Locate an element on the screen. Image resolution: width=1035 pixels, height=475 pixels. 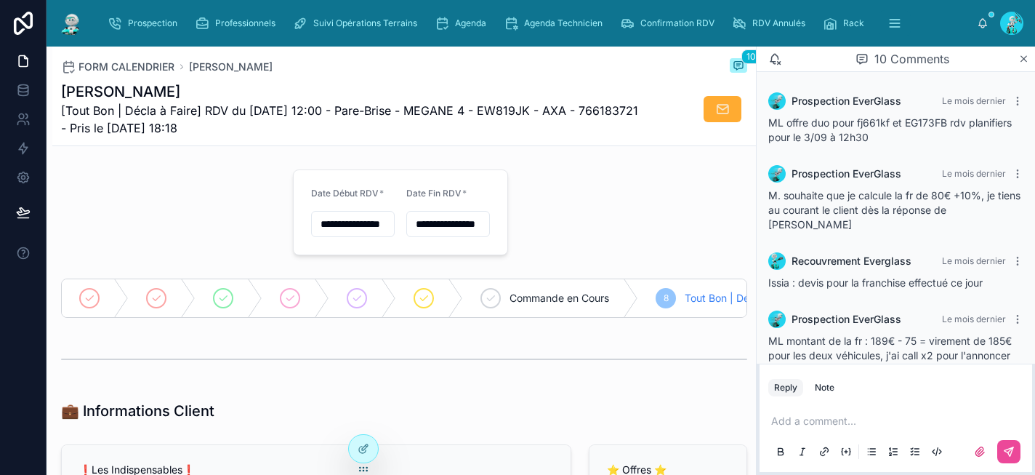
span: Date Fin RDV is located at coordinates (434, 193).